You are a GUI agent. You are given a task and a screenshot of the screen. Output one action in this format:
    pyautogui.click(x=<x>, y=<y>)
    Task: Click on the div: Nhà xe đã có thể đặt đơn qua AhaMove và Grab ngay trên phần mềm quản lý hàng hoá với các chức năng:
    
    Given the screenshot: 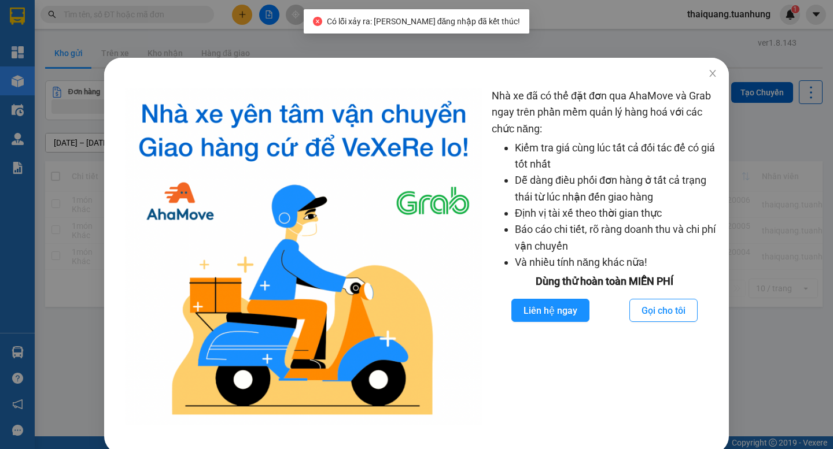 What is the action you would take?
    pyautogui.click(x=604, y=256)
    